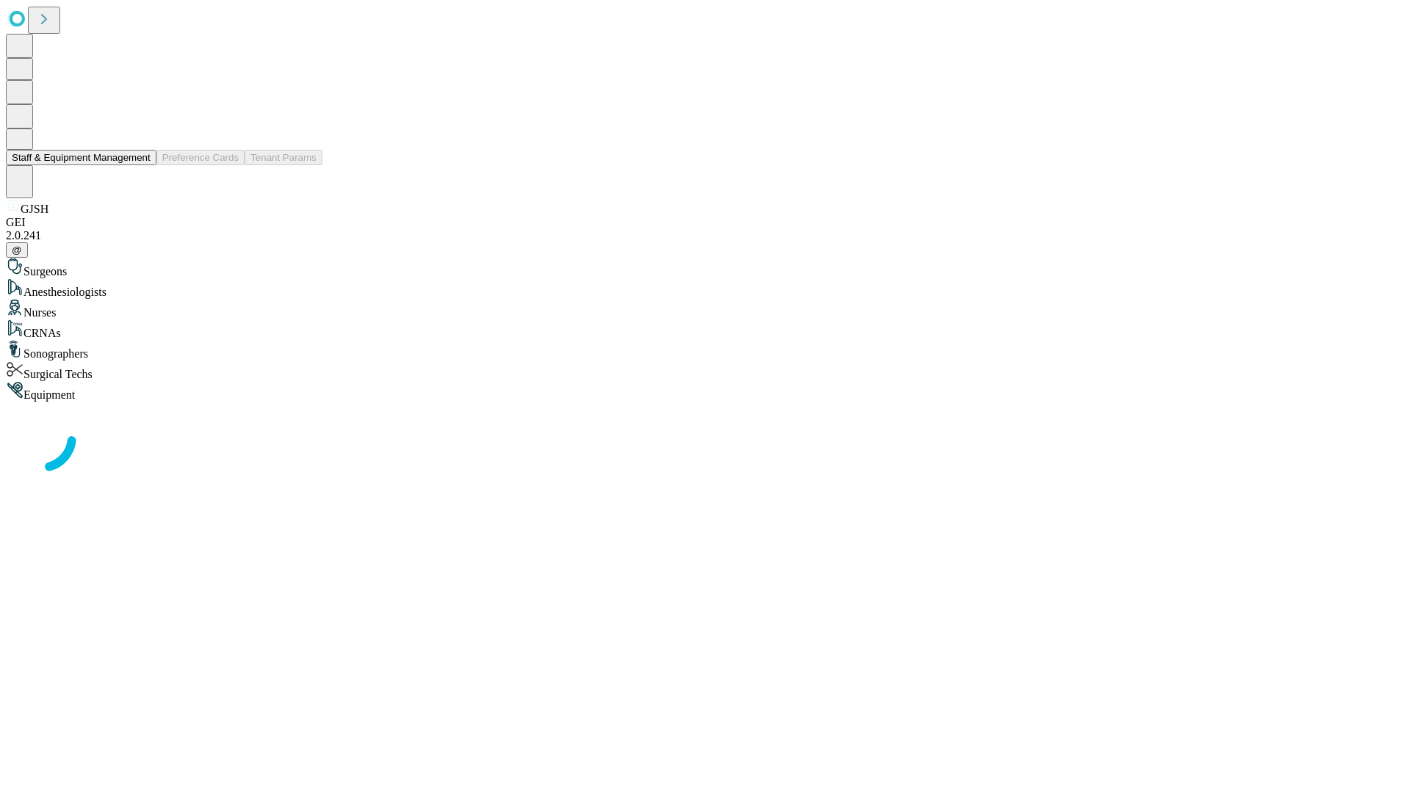 This screenshot has height=793, width=1410. I want to click on div: Anesthesiologists, so click(705, 289).